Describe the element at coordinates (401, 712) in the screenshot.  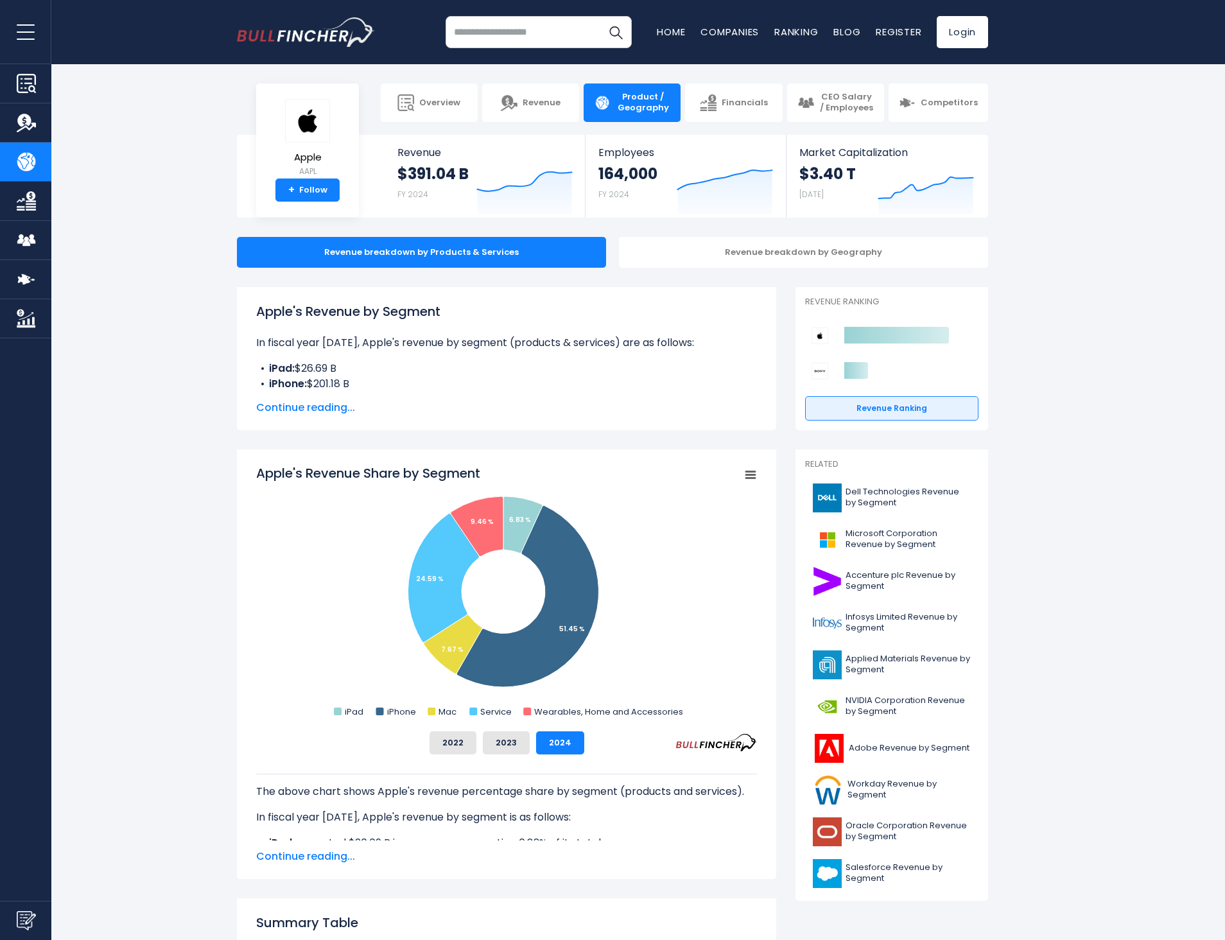
I see `text: iPhone` at that location.